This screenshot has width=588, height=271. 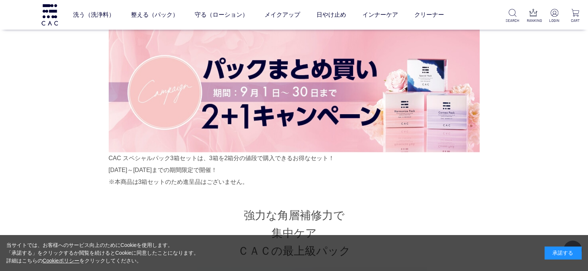 I want to click on h2: 強力な角層補修力で 集中ケア ＣＡＣの最上級パック, so click(x=294, y=234).